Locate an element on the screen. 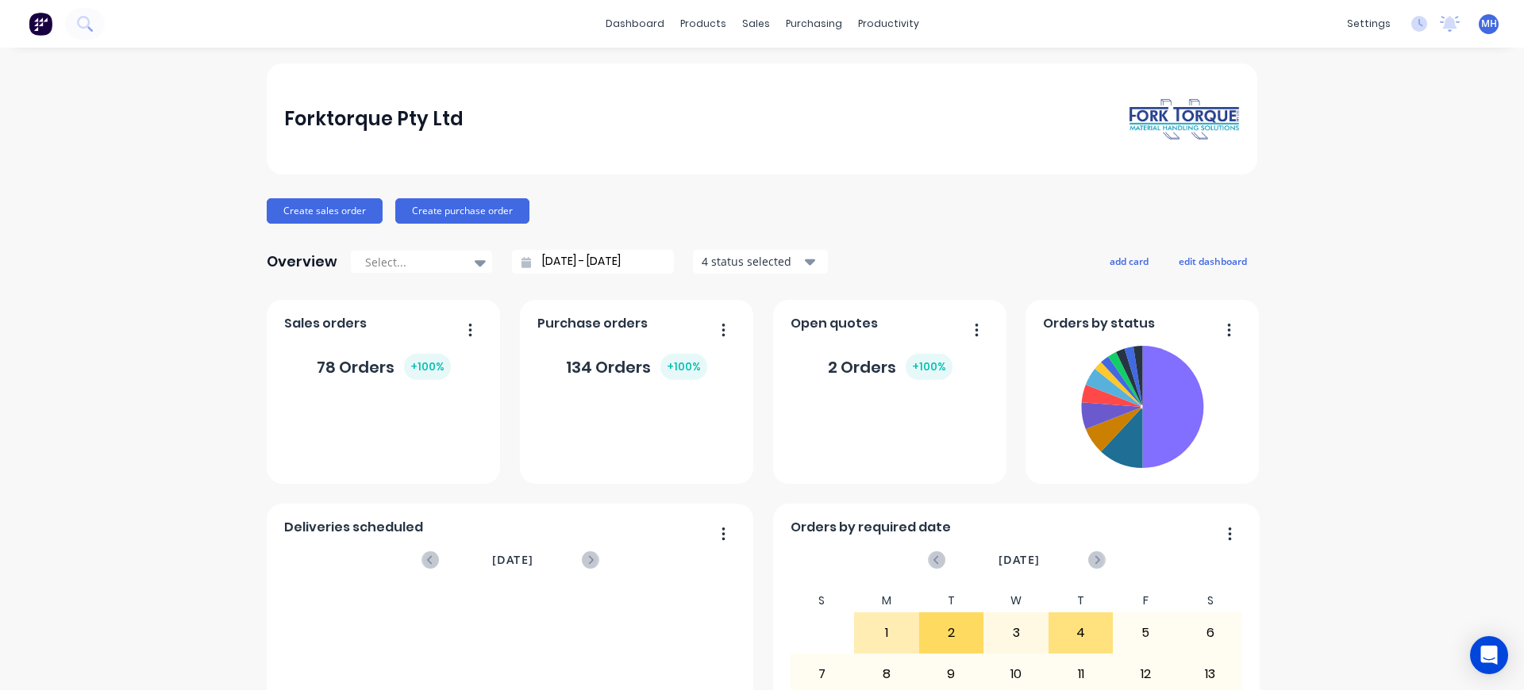  div: F is located at coordinates (1145, 601).